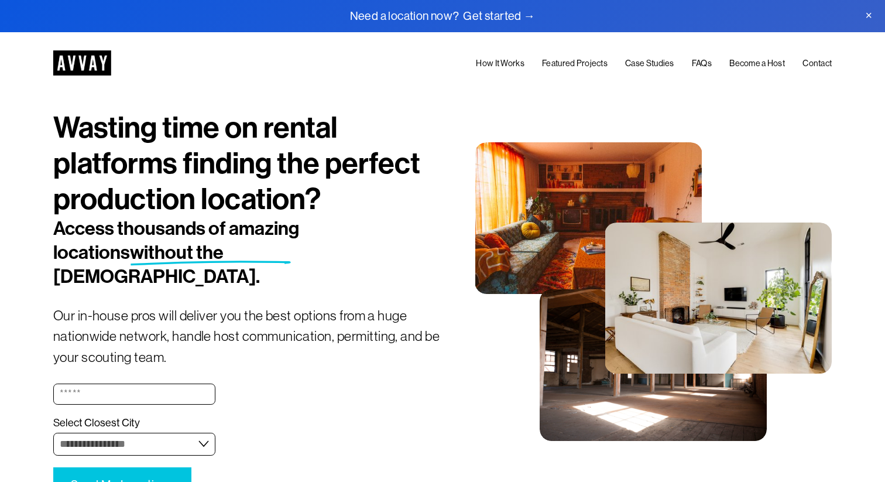  Describe the element at coordinates (649, 63) in the screenshot. I see `a: Case Studies` at that location.